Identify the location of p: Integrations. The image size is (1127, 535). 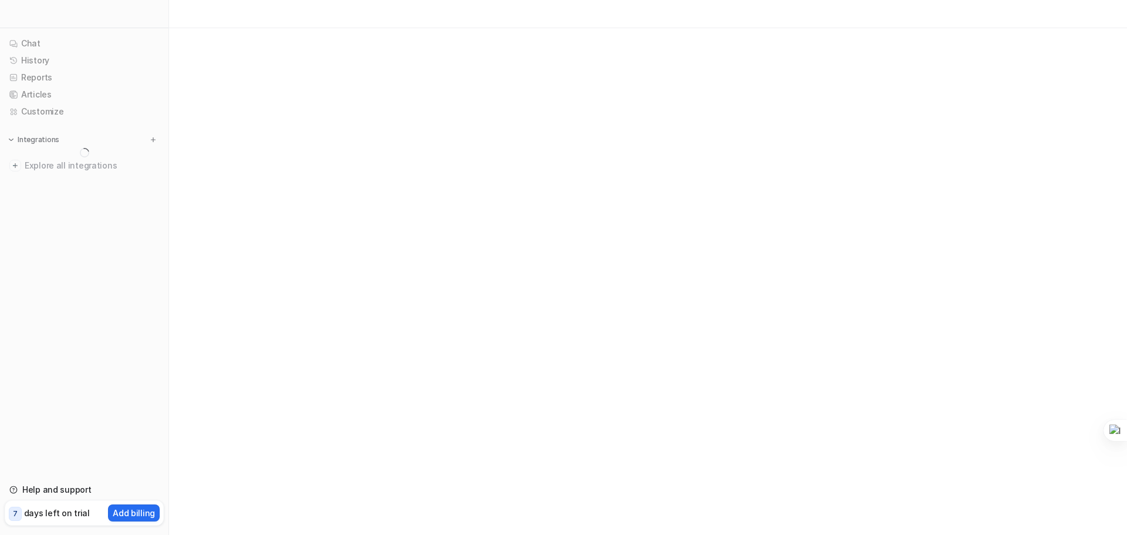
(38, 140).